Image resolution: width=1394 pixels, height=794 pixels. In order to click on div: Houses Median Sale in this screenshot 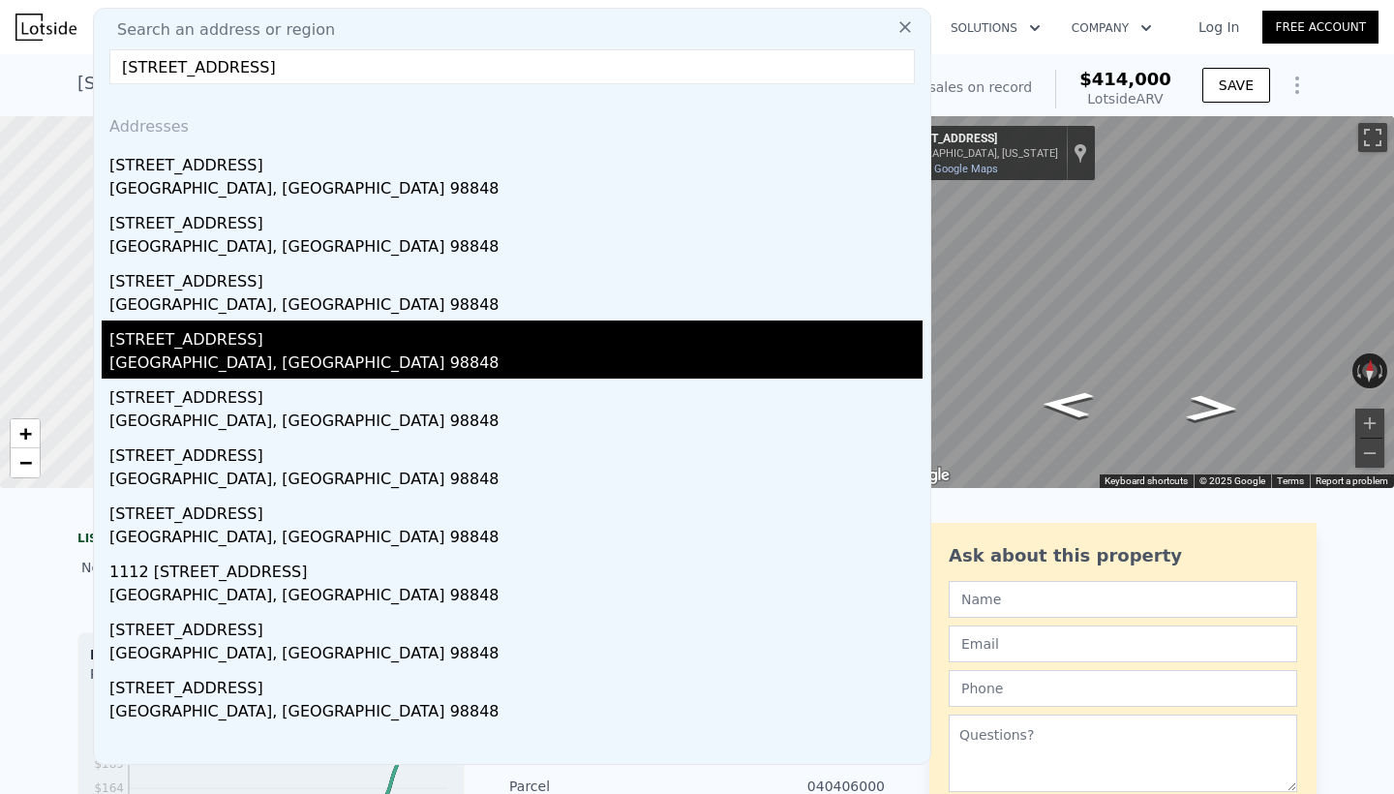, I will do `click(271, 654)`.